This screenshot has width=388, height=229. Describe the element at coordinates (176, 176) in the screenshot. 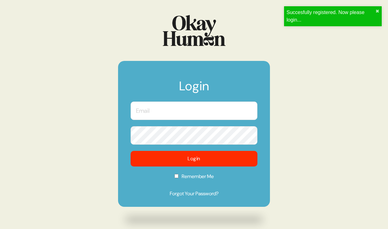

I see `input: Remember Me` at that location.